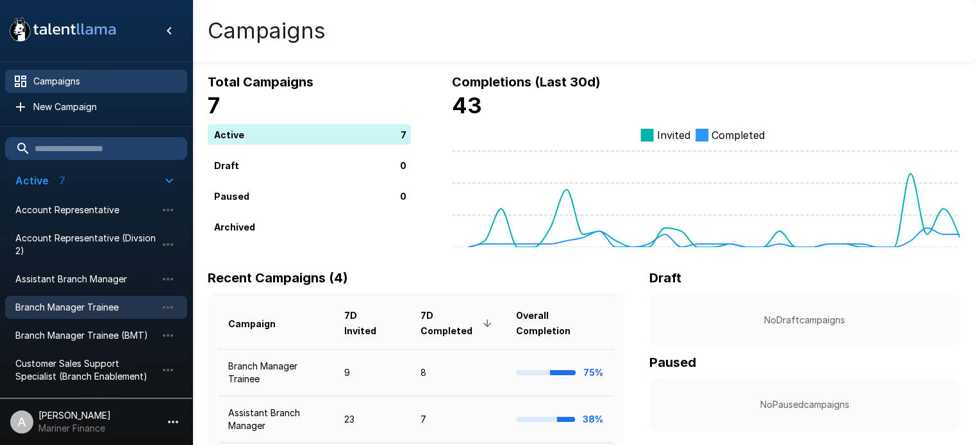 The width and height of the screenshot is (975, 445). I want to click on h4: Campaigns, so click(267, 31).